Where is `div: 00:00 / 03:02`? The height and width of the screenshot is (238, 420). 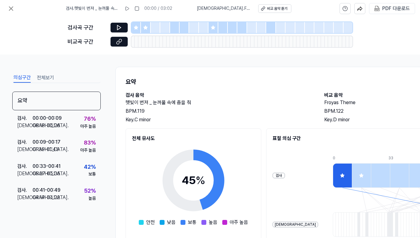 div: 00:00 / 03:02 is located at coordinates (158, 9).